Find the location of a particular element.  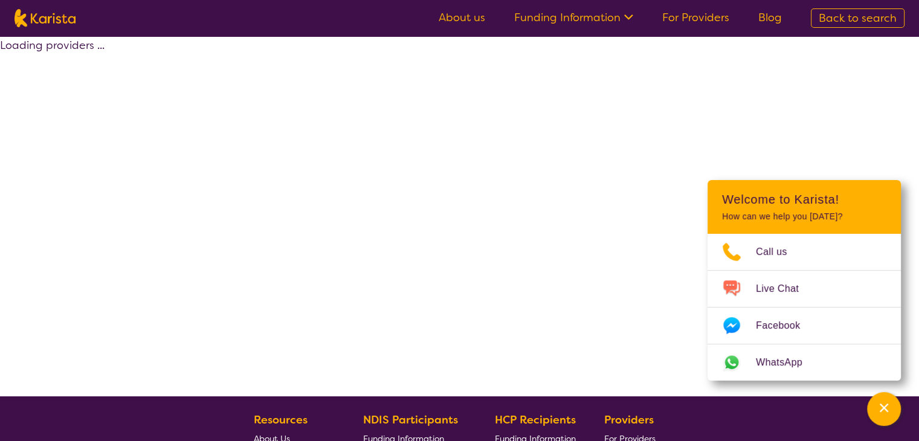

span: Live Chat is located at coordinates (785, 289).